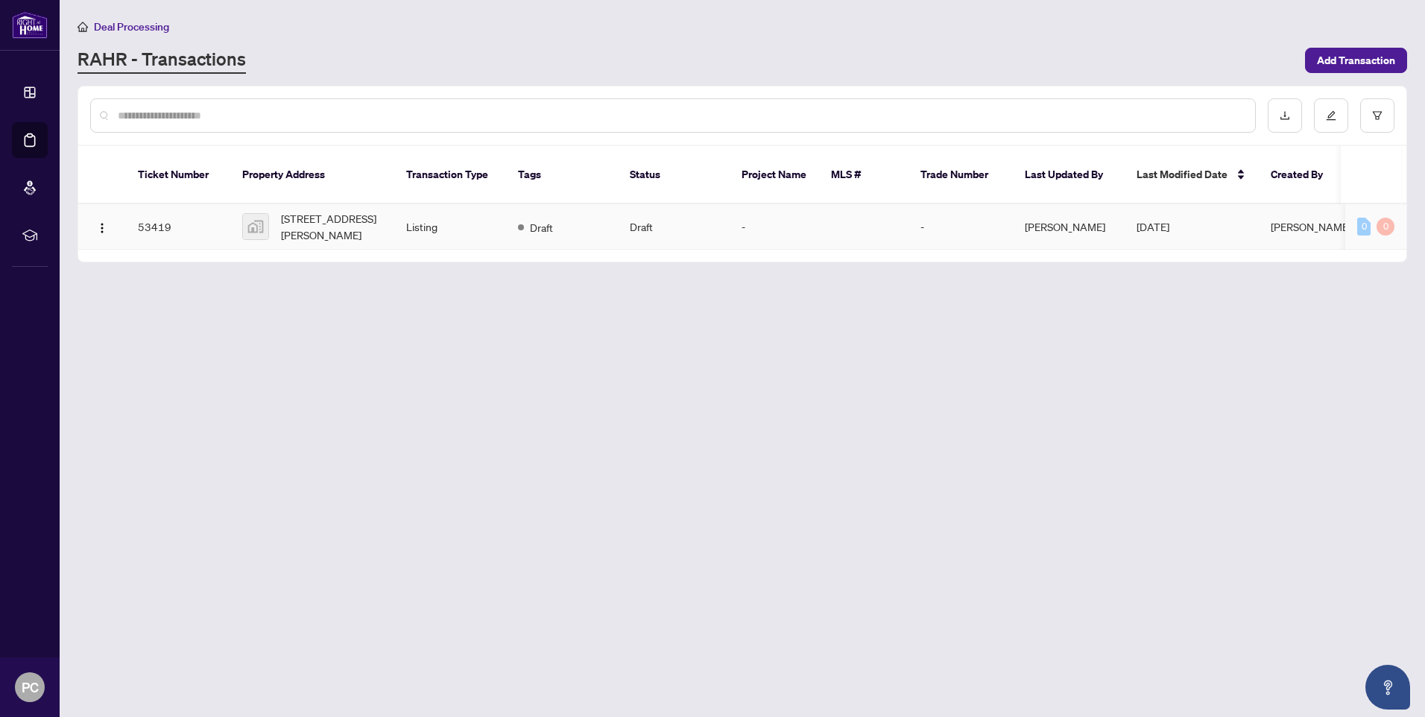 This screenshot has height=717, width=1425. Describe the element at coordinates (1303, 175) in the screenshot. I see `th: Created By` at that location.